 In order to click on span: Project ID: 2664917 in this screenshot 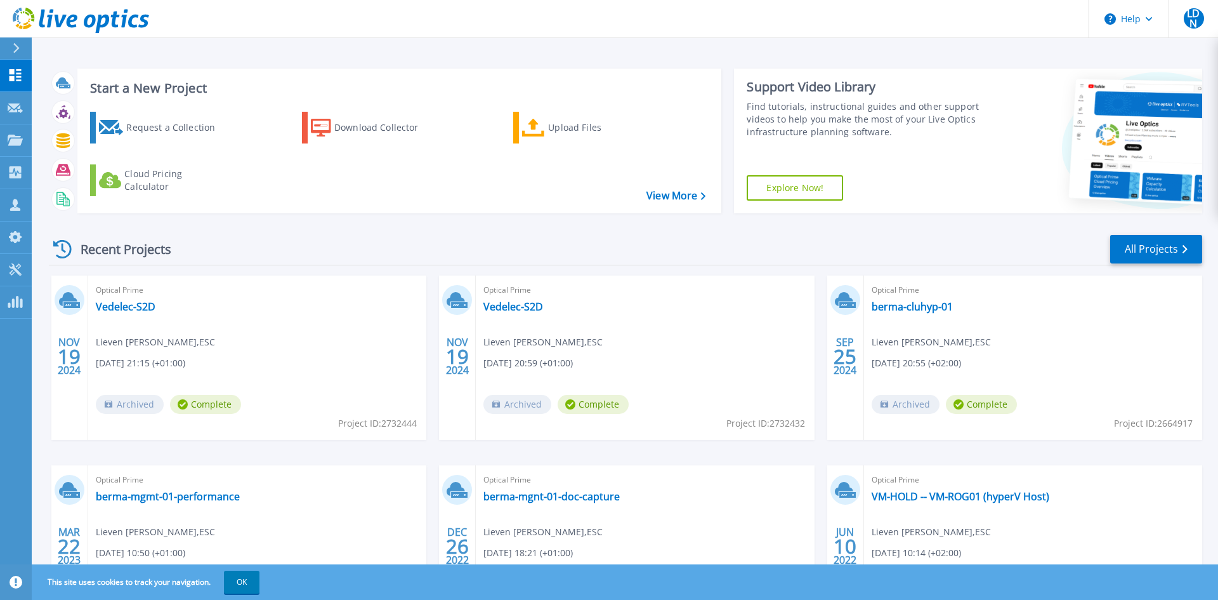, I will do `click(1153, 423)`.